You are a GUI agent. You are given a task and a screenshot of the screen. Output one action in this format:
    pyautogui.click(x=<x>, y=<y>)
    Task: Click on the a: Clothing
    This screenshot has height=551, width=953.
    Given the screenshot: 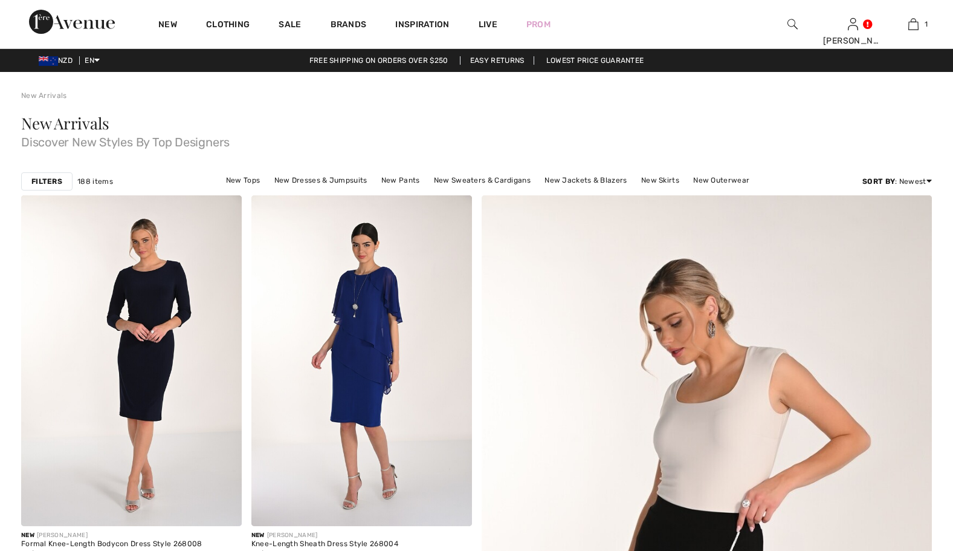 What is the action you would take?
    pyautogui.click(x=228, y=25)
    